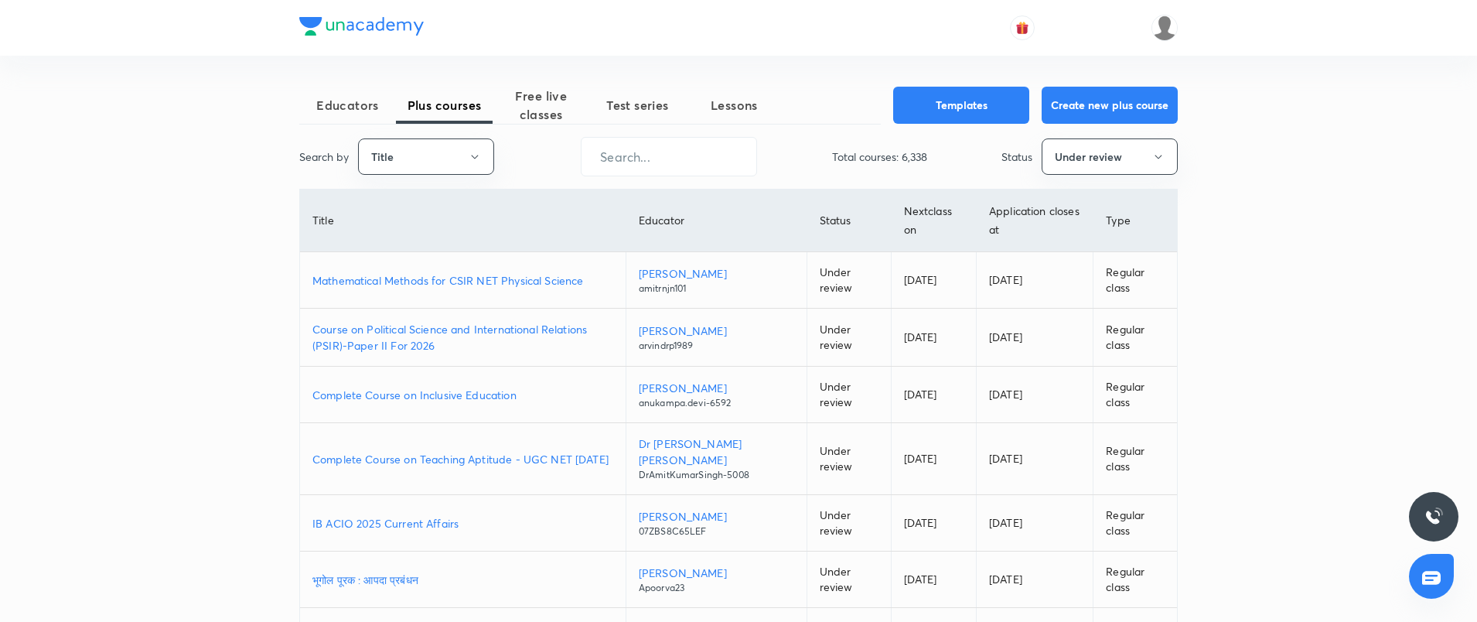 The height and width of the screenshot is (622, 1477). Describe the element at coordinates (716, 288) in the screenshot. I see `p: amitrnjn101` at that location.